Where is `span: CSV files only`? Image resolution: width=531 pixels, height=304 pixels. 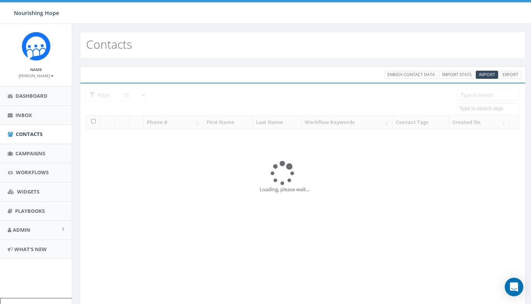 span: CSV files only is located at coordinates (487, 74).